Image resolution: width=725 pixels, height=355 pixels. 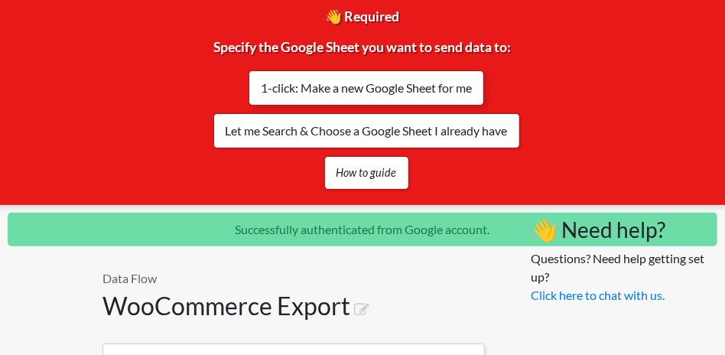 I want to click on p: Successfully authenticated from Google account., so click(x=363, y=230).